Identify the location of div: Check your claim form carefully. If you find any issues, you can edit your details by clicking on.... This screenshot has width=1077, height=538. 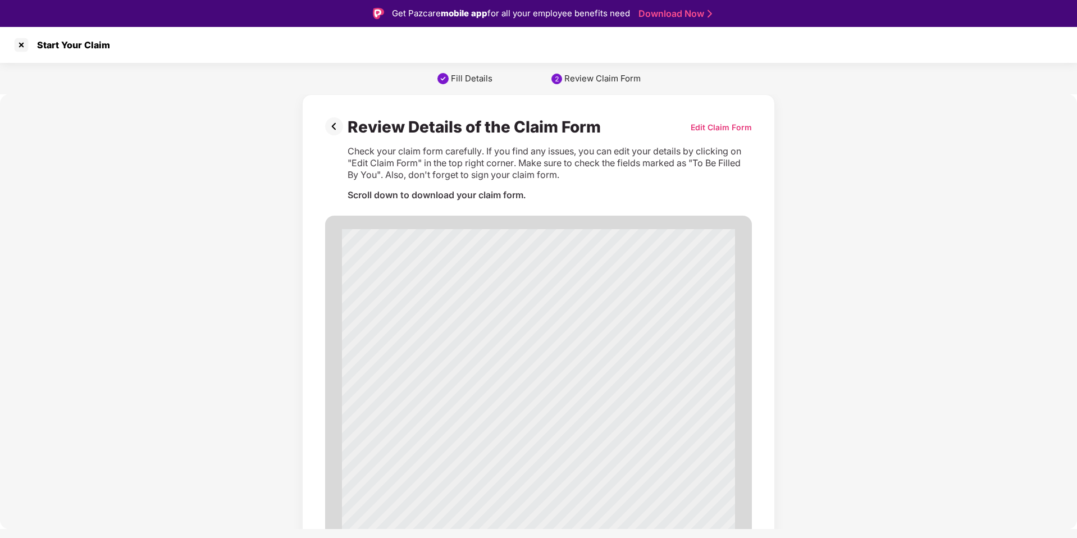
(550, 163).